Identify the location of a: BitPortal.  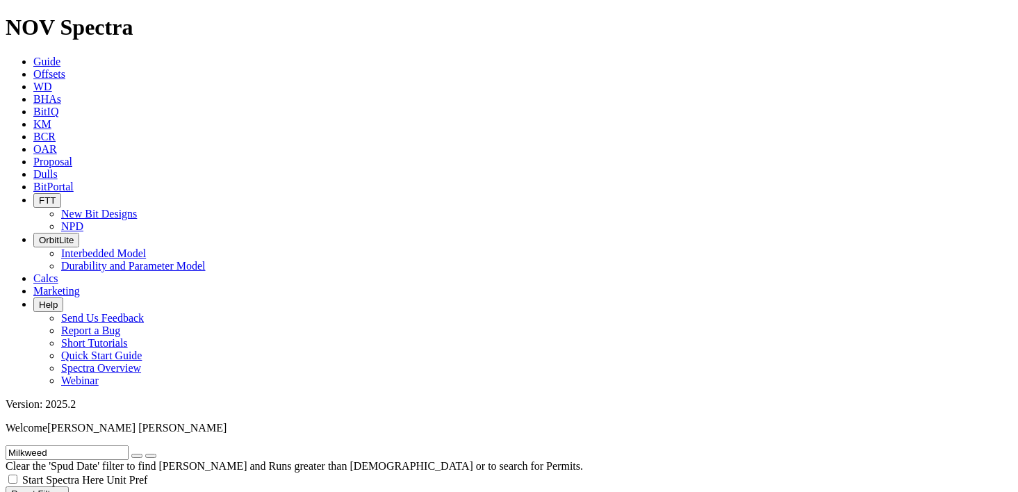
(54, 186).